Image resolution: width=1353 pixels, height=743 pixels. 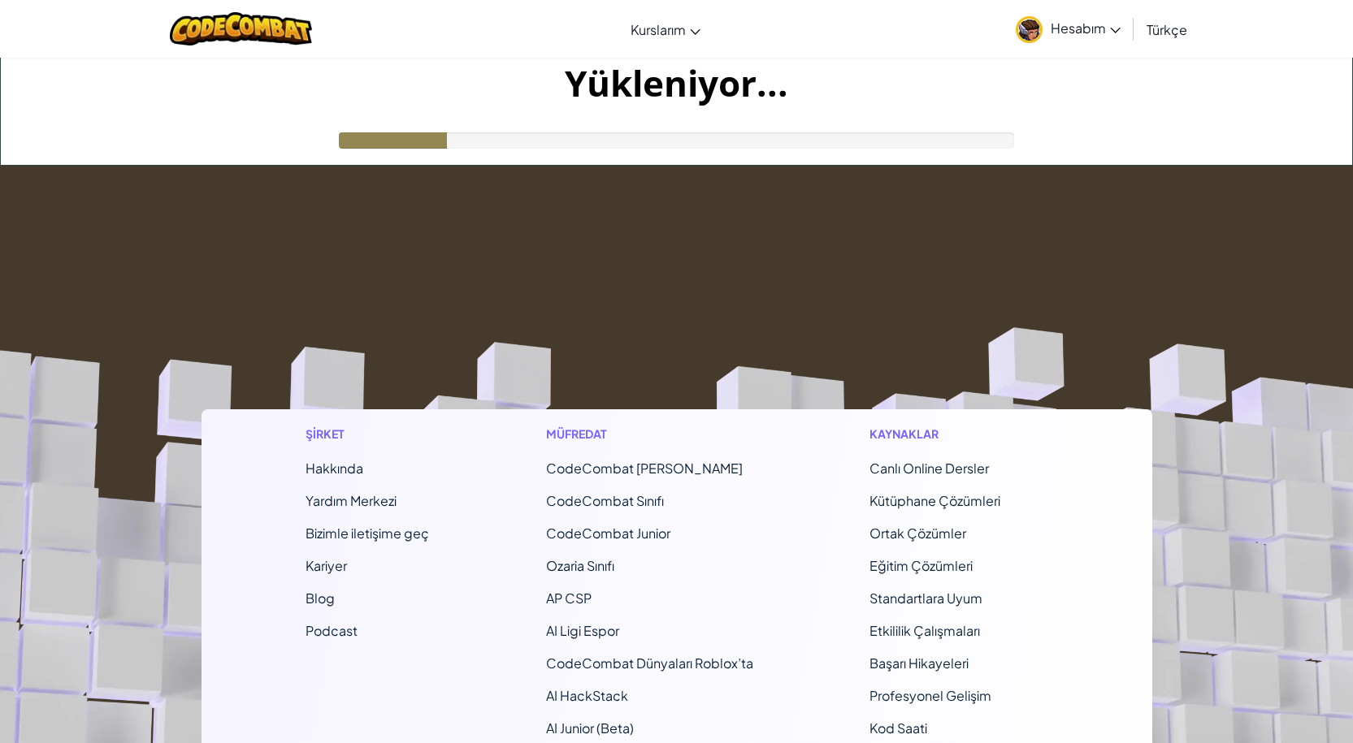 I want to click on a: AI Ligi Espor, so click(x=582, y=630).